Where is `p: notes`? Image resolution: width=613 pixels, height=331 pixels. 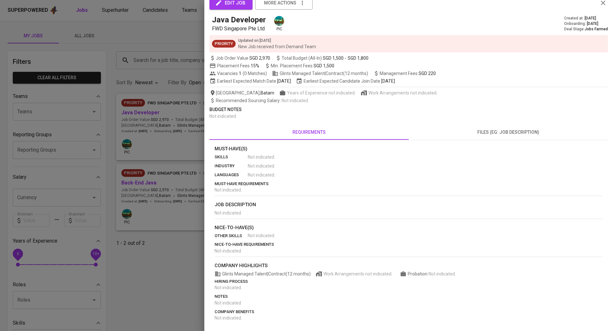 p: notes is located at coordinates (409, 297).